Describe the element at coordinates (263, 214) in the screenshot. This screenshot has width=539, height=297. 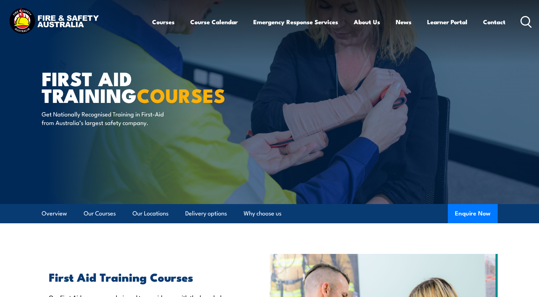
I see `a: Why choose us` at that location.